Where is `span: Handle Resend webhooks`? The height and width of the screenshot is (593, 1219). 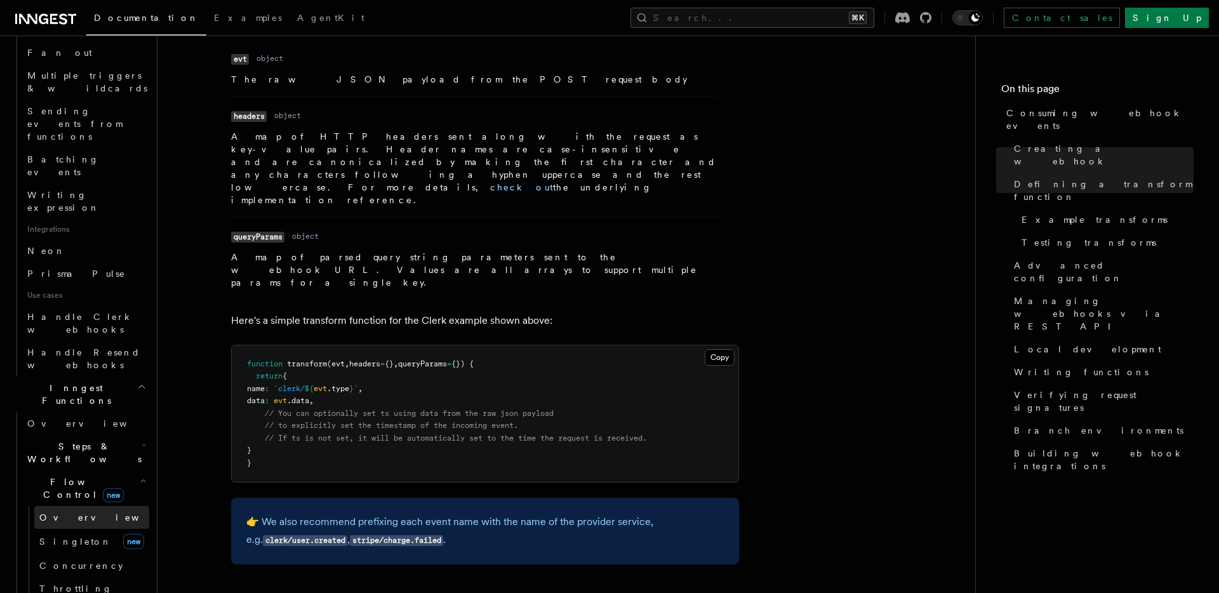
span: Handle Resend webhooks is located at coordinates (84, 359).